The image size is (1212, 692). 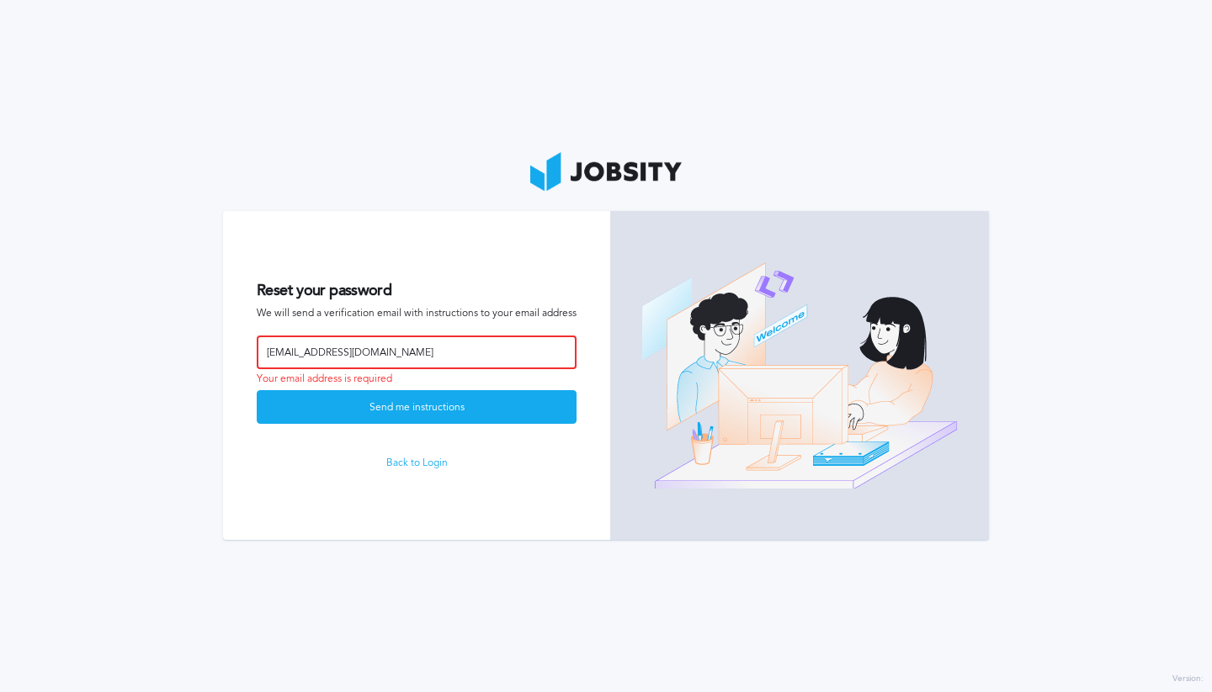 I want to click on input: Email address, so click(x=416, y=353).